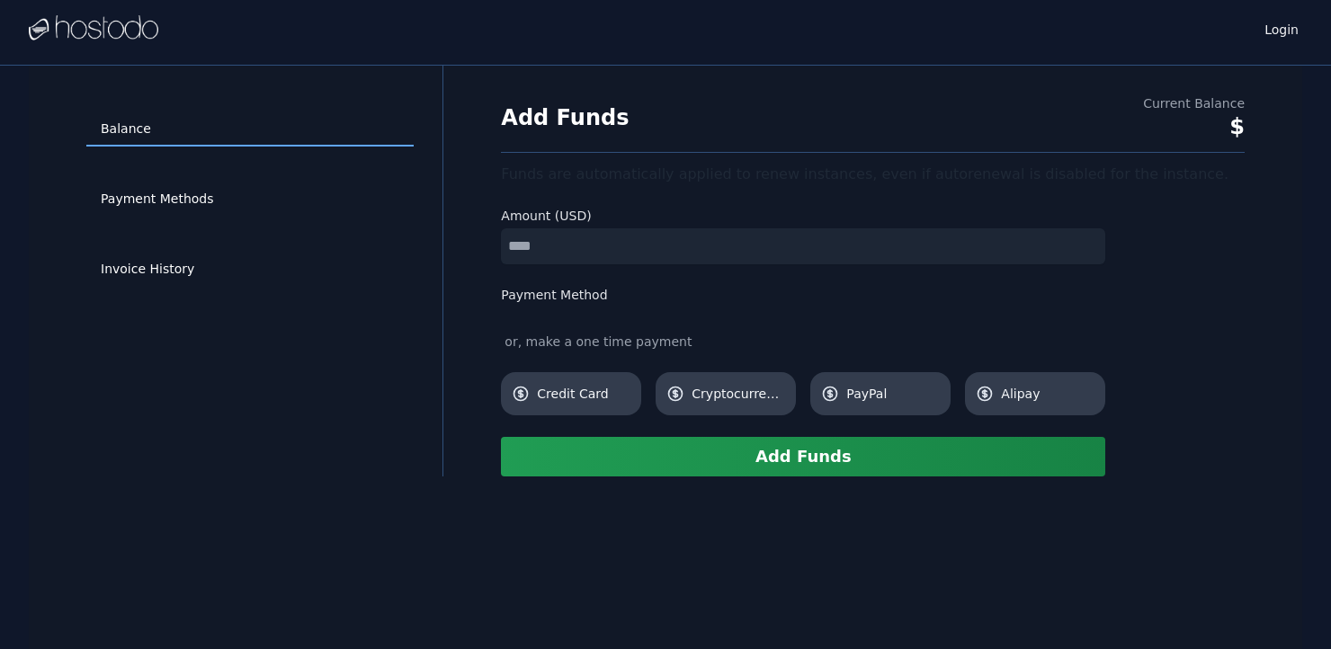  Describe the element at coordinates (803, 295) in the screenshot. I see `label: Payment Method` at that location.